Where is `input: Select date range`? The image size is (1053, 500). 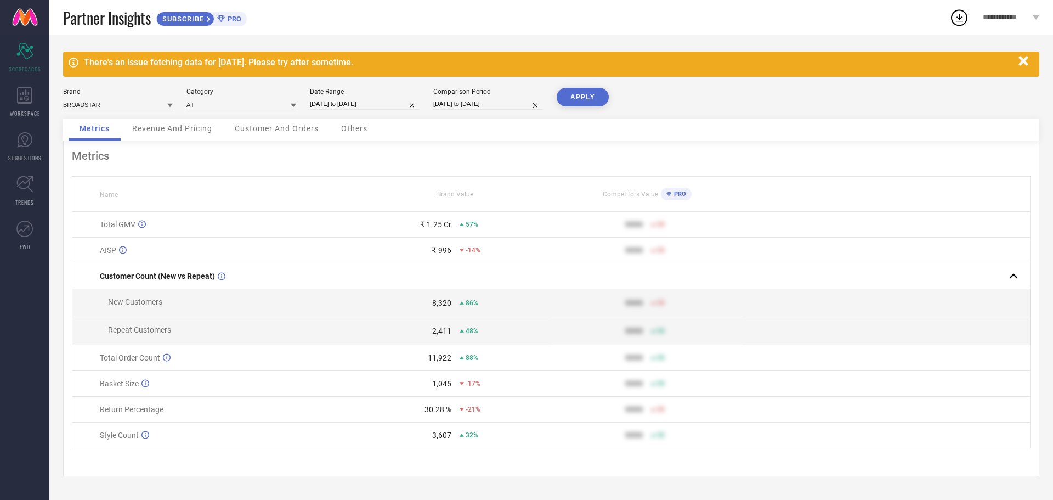
input: Select date range is located at coordinates (365, 104).